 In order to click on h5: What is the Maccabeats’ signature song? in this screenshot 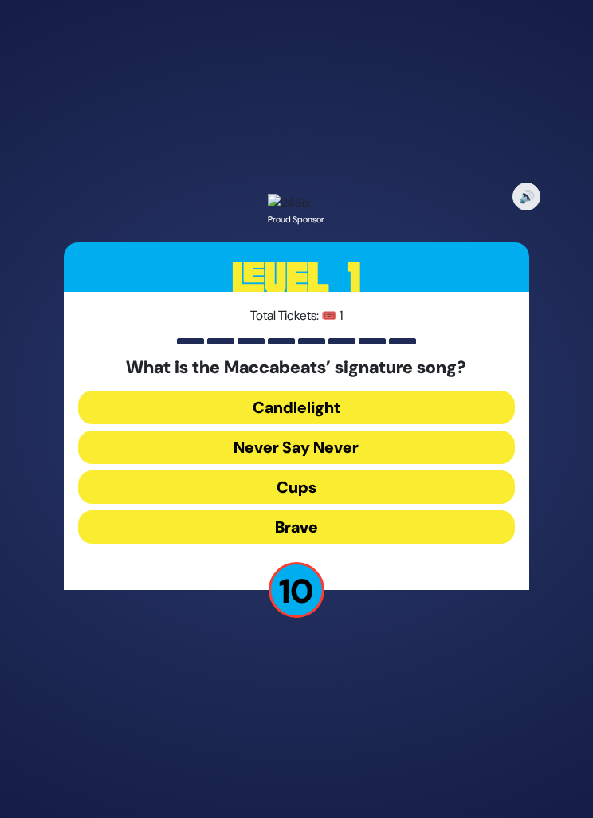, I will do `click(297, 368)`.